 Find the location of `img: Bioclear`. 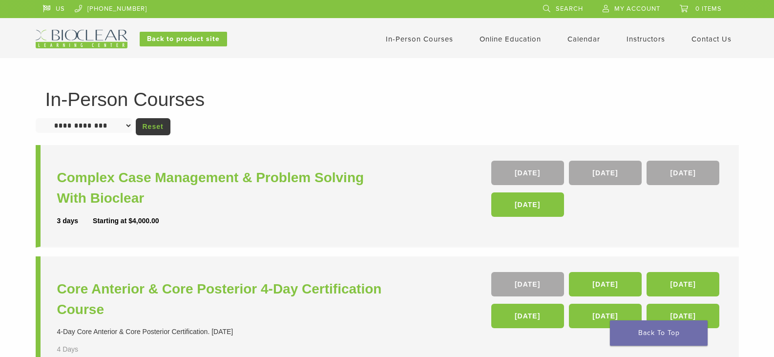

img: Bioclear is located at coordinates (82, 39).